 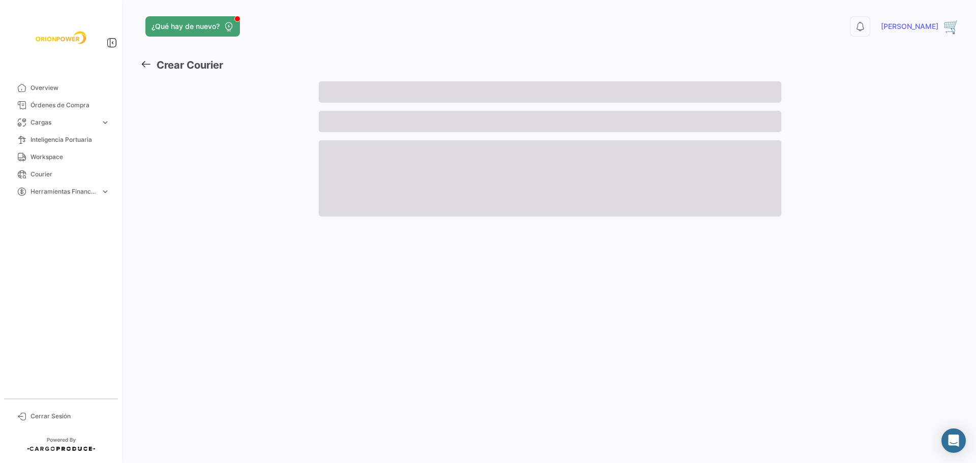 What do you see at coordinates (953, 441) in the screenshot?
I see `div: Abrir Intercom Messenger` at bounding box center [953, 441].